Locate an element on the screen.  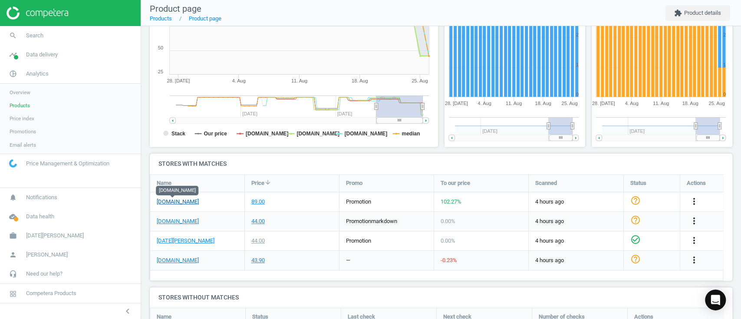
span: Price Management & Optimization is located at coordinates (68, 164).